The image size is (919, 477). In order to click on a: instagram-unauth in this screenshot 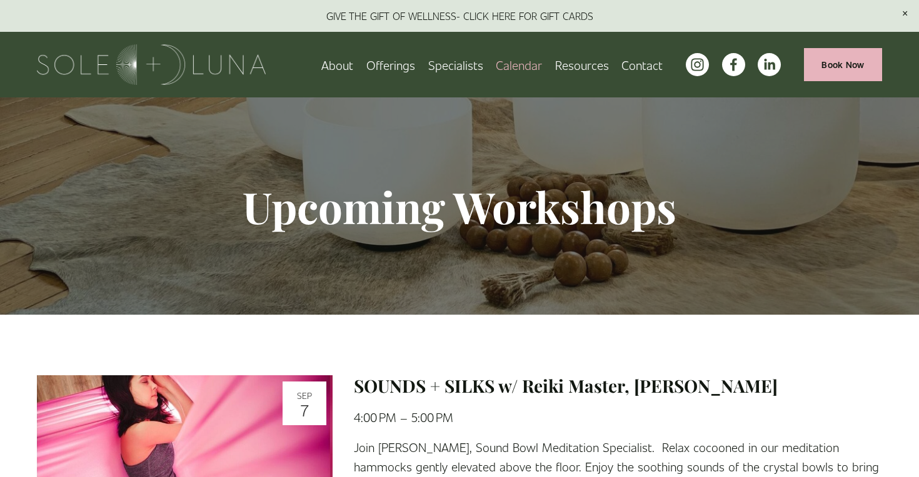, I will do `click(697, 64)`.